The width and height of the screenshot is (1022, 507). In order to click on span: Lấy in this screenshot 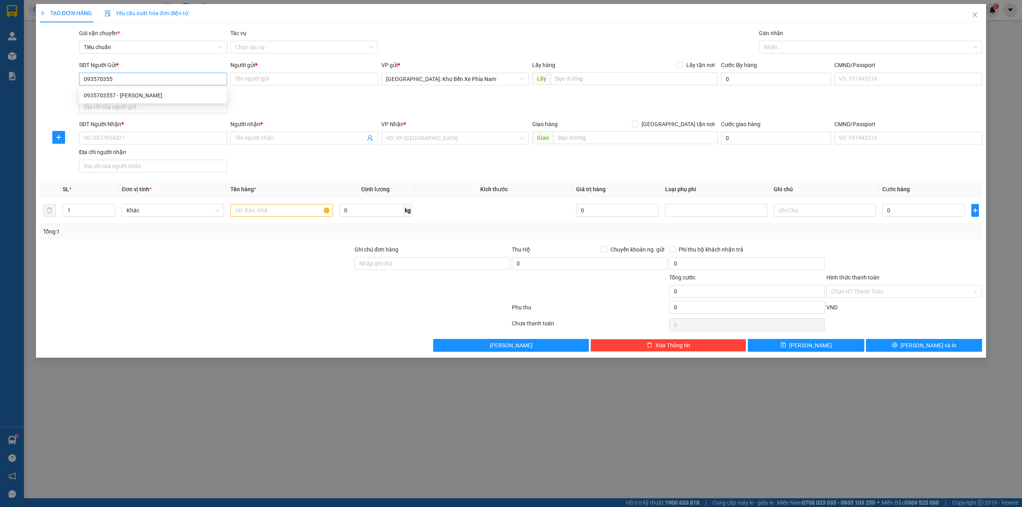, I will do `click(541, 79)`.